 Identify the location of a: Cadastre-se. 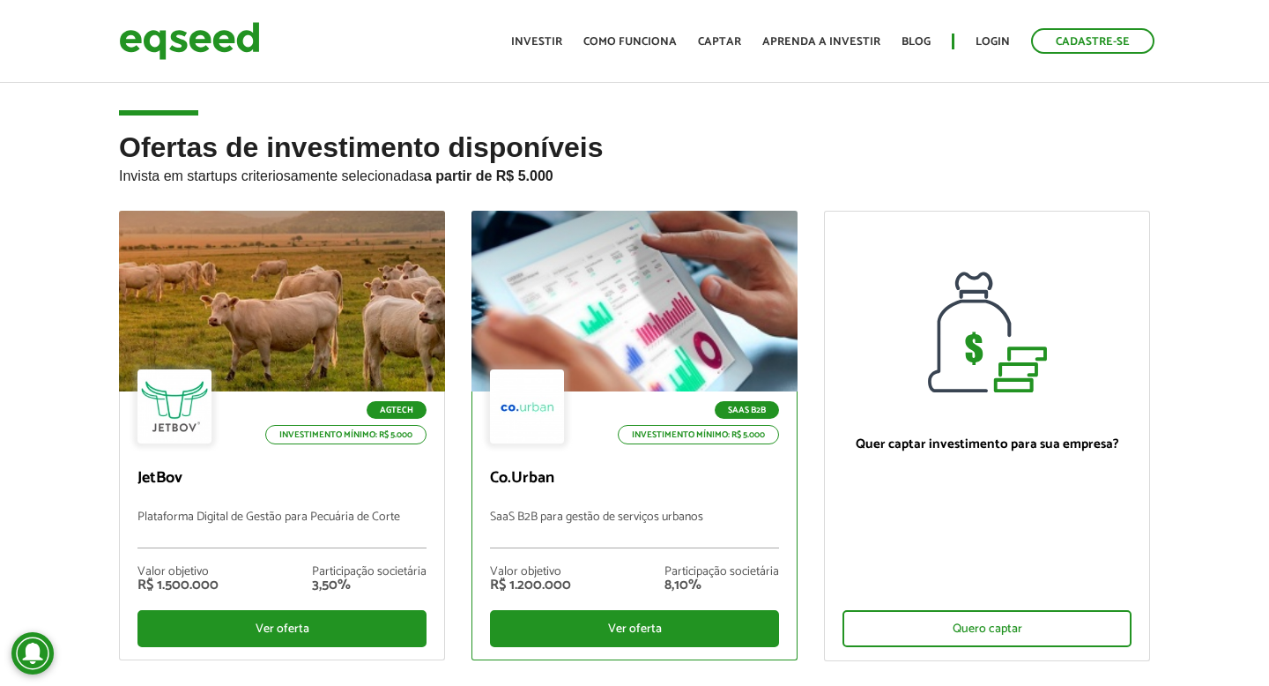
(1093, 41).